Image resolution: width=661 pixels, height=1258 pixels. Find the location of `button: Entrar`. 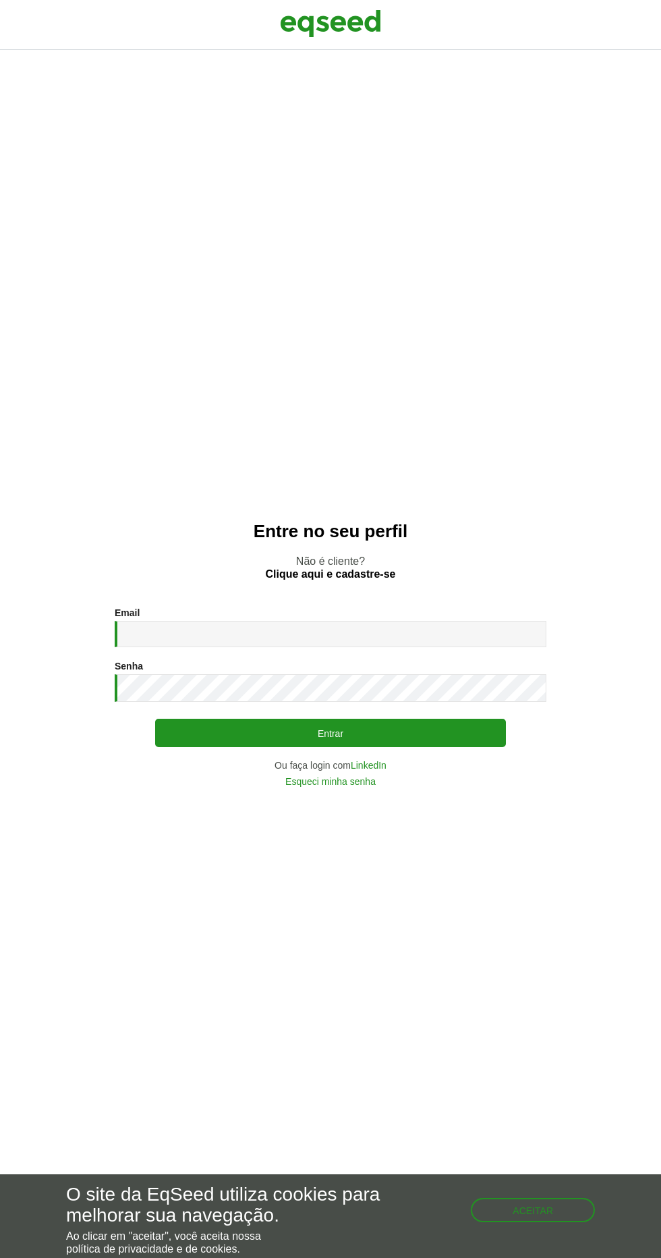

button: Entrar is located at coordinates (331, 733).